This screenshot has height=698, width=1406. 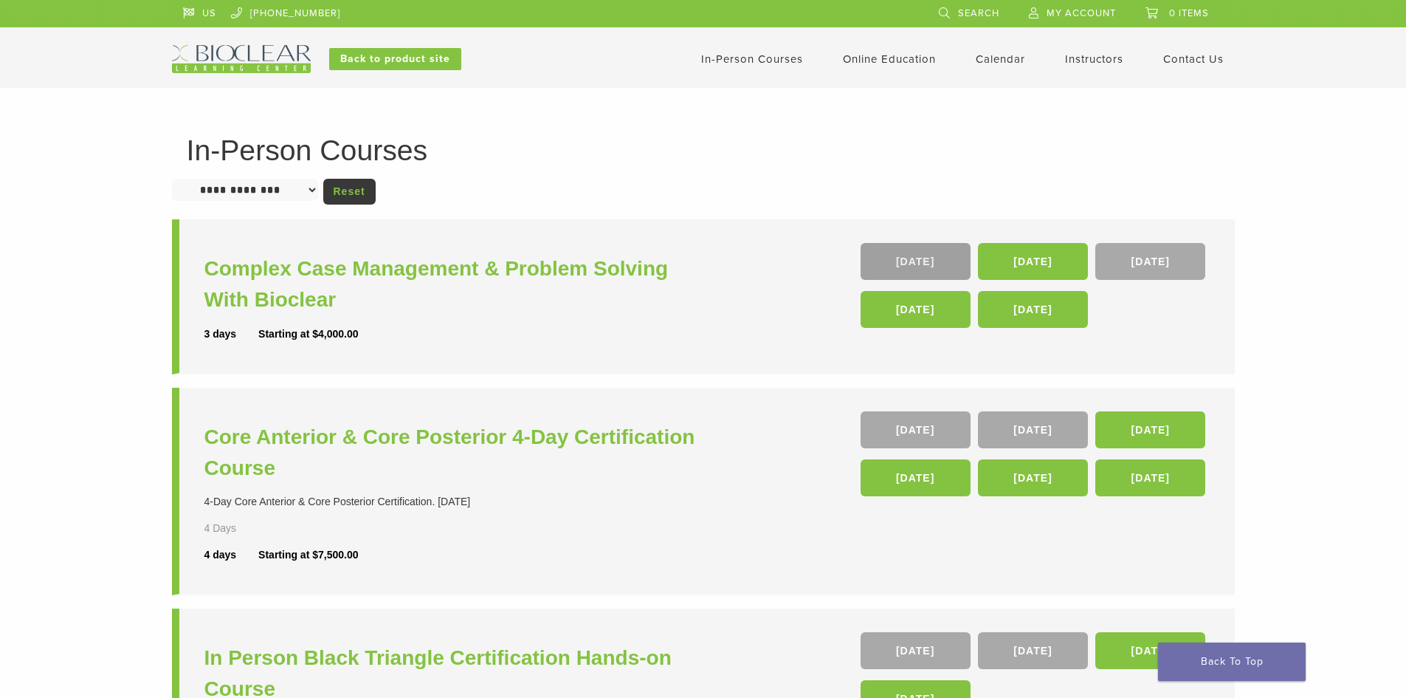 What do you see at coordinates (752, 59) in the screenshot?
I see `a: In-Person Courses` at bounding box center [752, 59].